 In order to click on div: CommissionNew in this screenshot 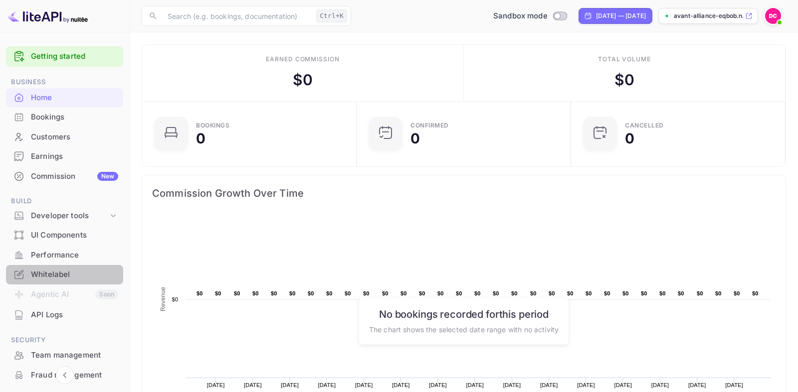, I will do `click(64, 177)`.